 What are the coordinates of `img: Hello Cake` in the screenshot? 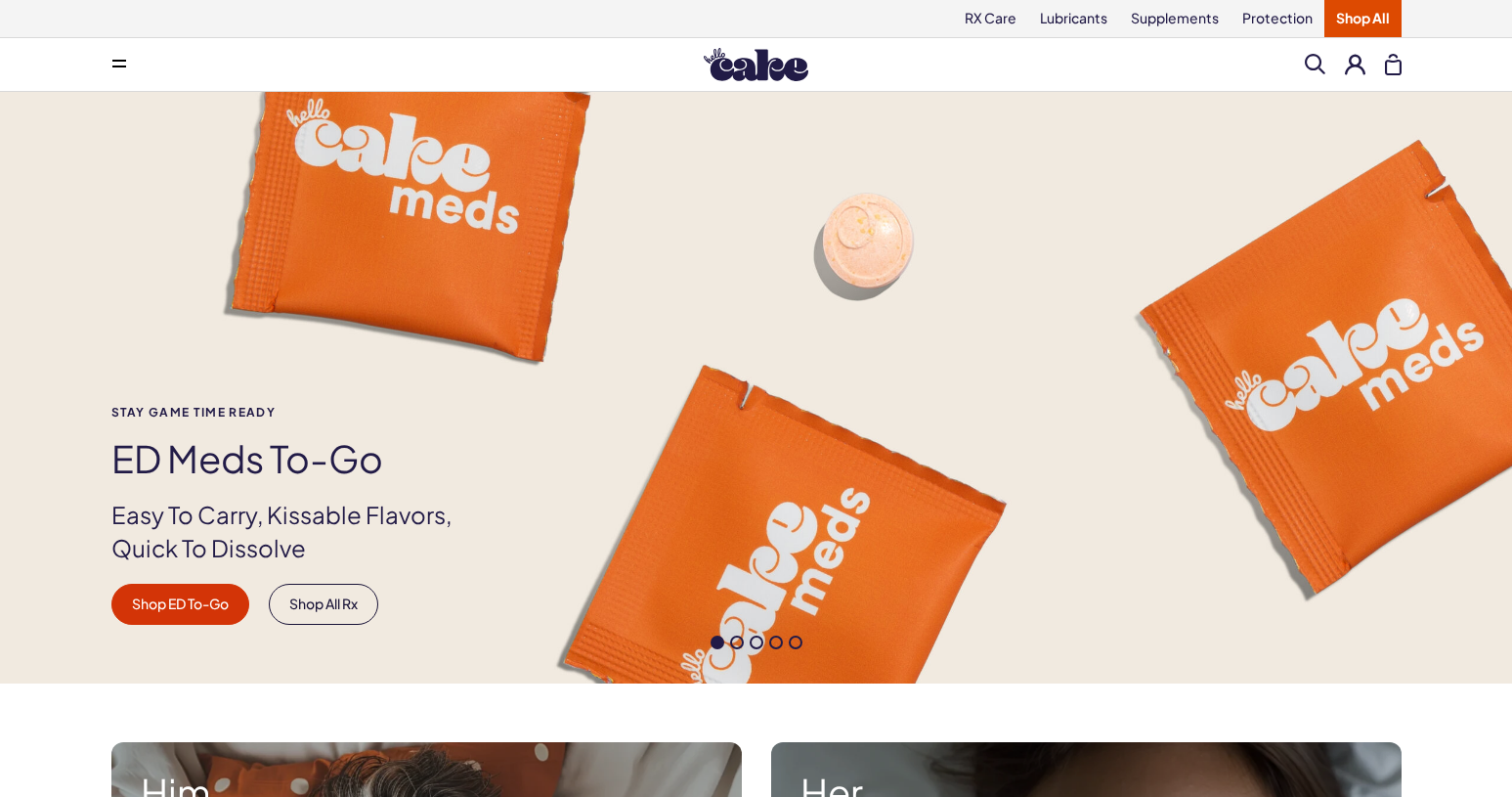 It's located at (756, 65).